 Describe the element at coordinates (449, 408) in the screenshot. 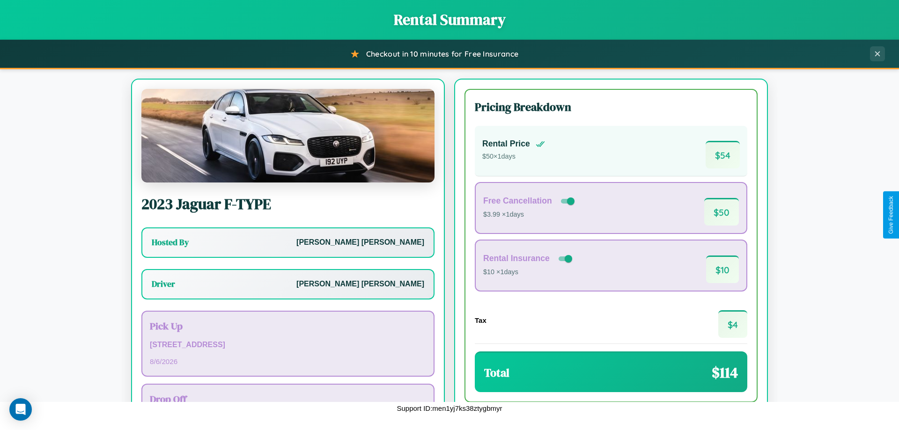

I see `p: Support ID: men1yj7ks38ztygbmyr` at that location.